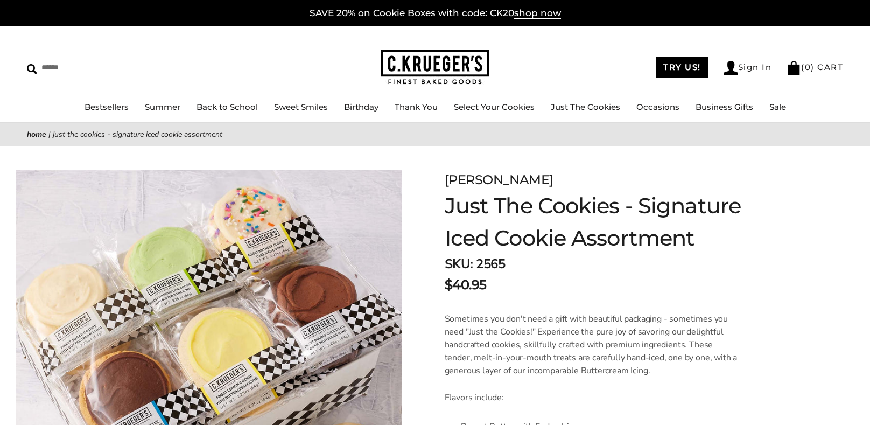  I want to click on img: Account, so click(730, 68).